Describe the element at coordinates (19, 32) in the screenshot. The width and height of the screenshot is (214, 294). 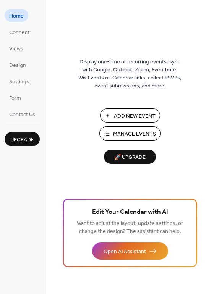
I see `span: Connect` at that location.